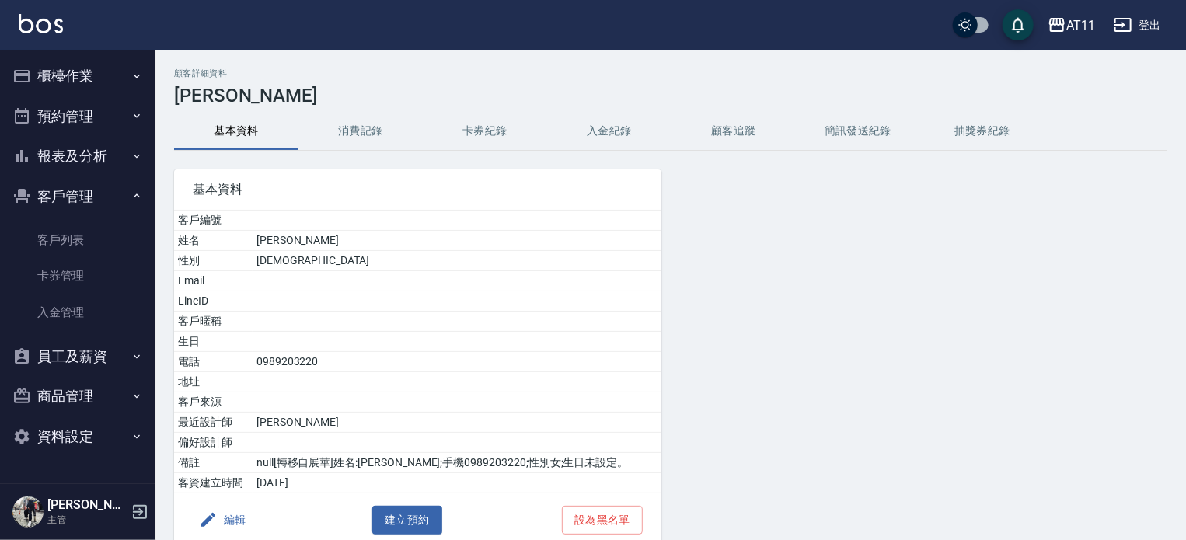 This screenshot has height=540, width=1186. I want to click on button: AT11, so click(1071, 25).